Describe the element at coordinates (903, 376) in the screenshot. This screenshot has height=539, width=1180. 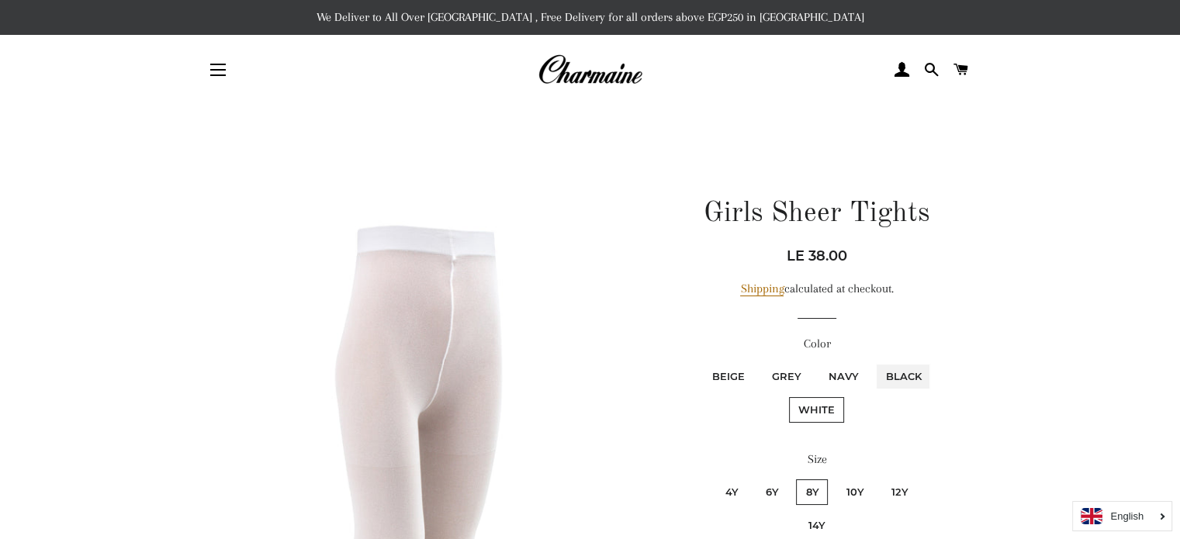
I see `label: Black` at that location.